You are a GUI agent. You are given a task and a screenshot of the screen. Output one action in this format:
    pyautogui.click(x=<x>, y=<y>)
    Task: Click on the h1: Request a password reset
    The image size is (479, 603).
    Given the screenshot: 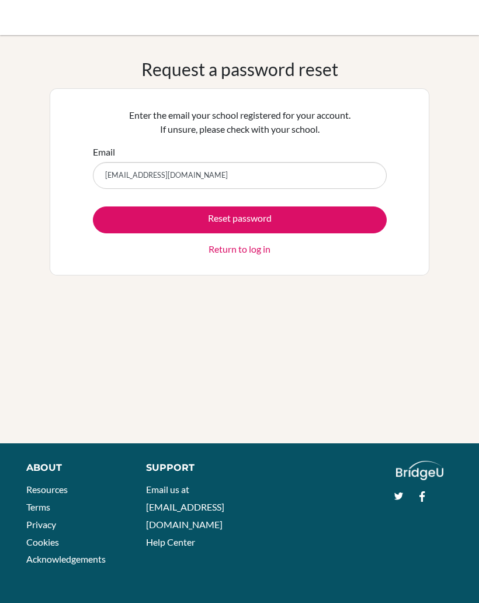 What is the action you would take?
    pyautogui.click(x=240, y=69)
    